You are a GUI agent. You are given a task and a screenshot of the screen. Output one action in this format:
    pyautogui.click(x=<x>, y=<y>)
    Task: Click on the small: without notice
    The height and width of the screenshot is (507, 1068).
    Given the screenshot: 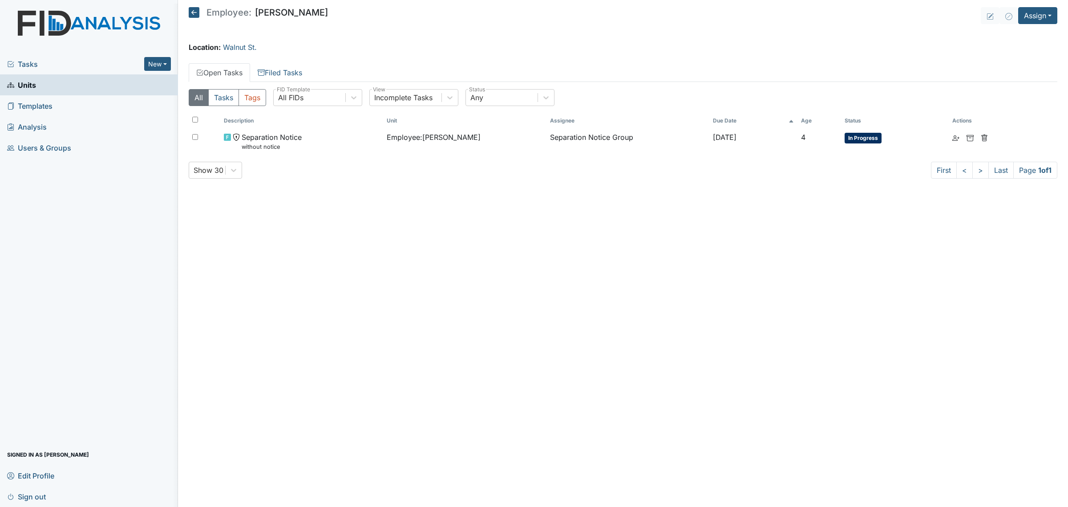 What is the action you would take?
    pyautogui.click(x=272, y=146)
    